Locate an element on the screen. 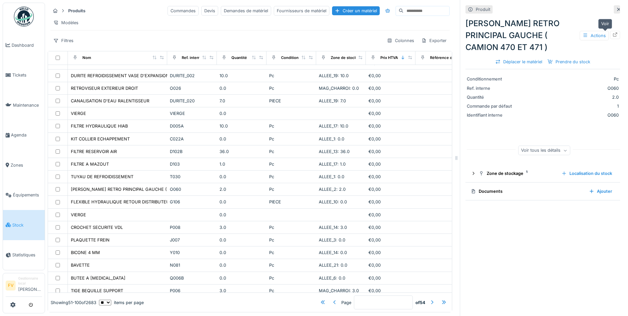 This screenshot has height=316, width=628. div: TUYAU DE REFROIDISSEMENT is located at coordinates (102, 176).